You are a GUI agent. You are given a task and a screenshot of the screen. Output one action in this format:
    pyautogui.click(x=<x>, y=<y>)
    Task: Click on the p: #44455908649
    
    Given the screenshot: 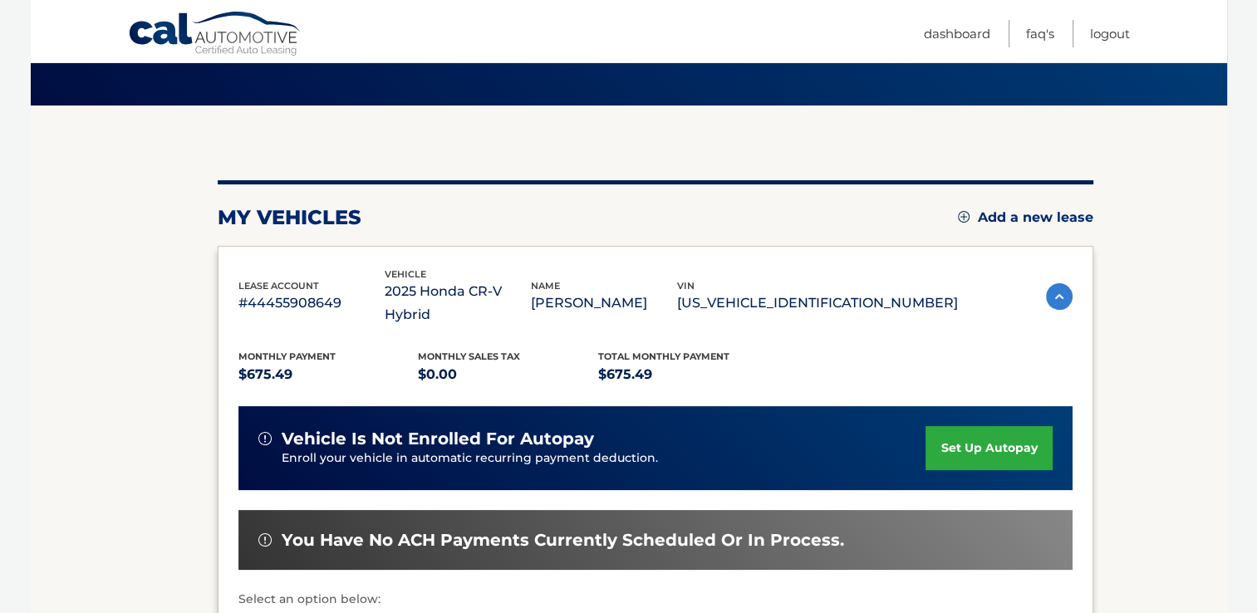 What is the action you would take?
    pyautogui.click(x=311, y=303)
    